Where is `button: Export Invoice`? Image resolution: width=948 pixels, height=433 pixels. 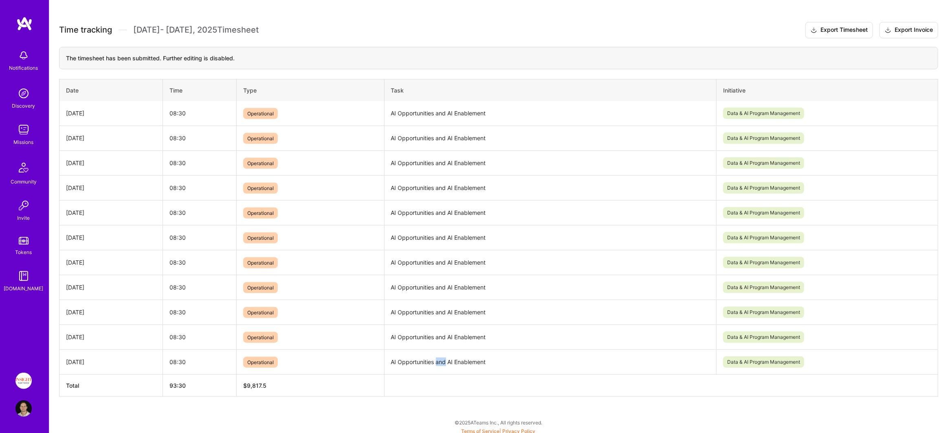 button: Export Invoice is located at coordinates (909, 30).